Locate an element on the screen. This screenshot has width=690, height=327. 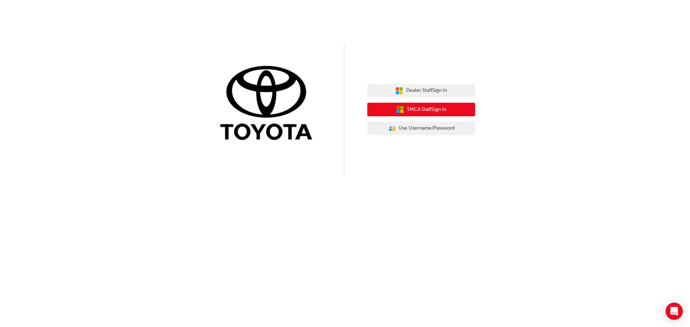
img: Trak is located at coordinates (269, 104).